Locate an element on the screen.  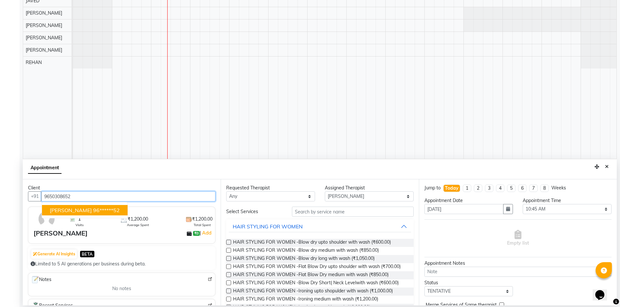
li: 4 is located at coordinates (500, 188).